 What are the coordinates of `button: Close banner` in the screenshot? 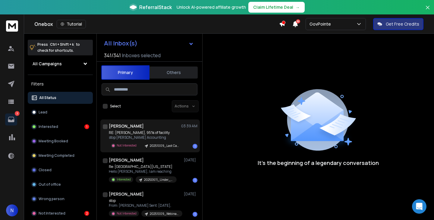 It's located at (427, 11).